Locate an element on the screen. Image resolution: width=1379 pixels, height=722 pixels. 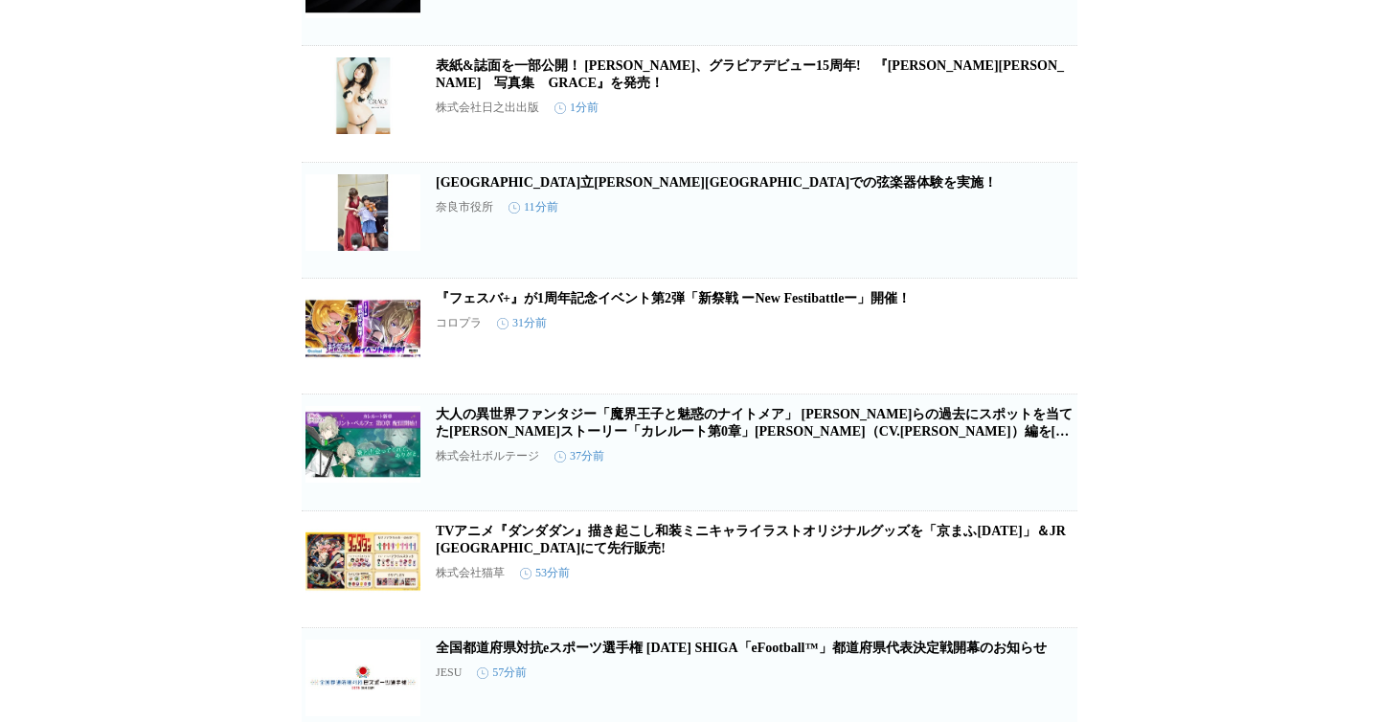
p: 株式会社ボルテージ is located at coordinates (487, 456).